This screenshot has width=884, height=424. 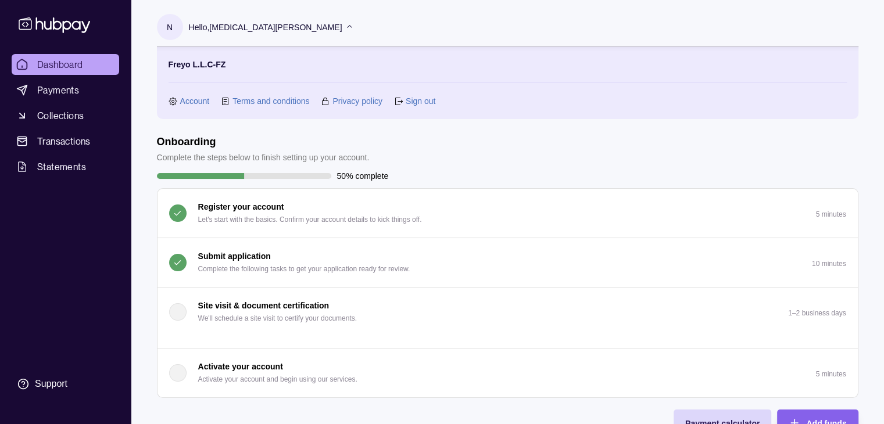 What do you see at coordinates (508, 373) in the screenshot?
I see `button: Activate your account Activate your account and begin using our services.5 minutes` at bounding box center [508, 373].